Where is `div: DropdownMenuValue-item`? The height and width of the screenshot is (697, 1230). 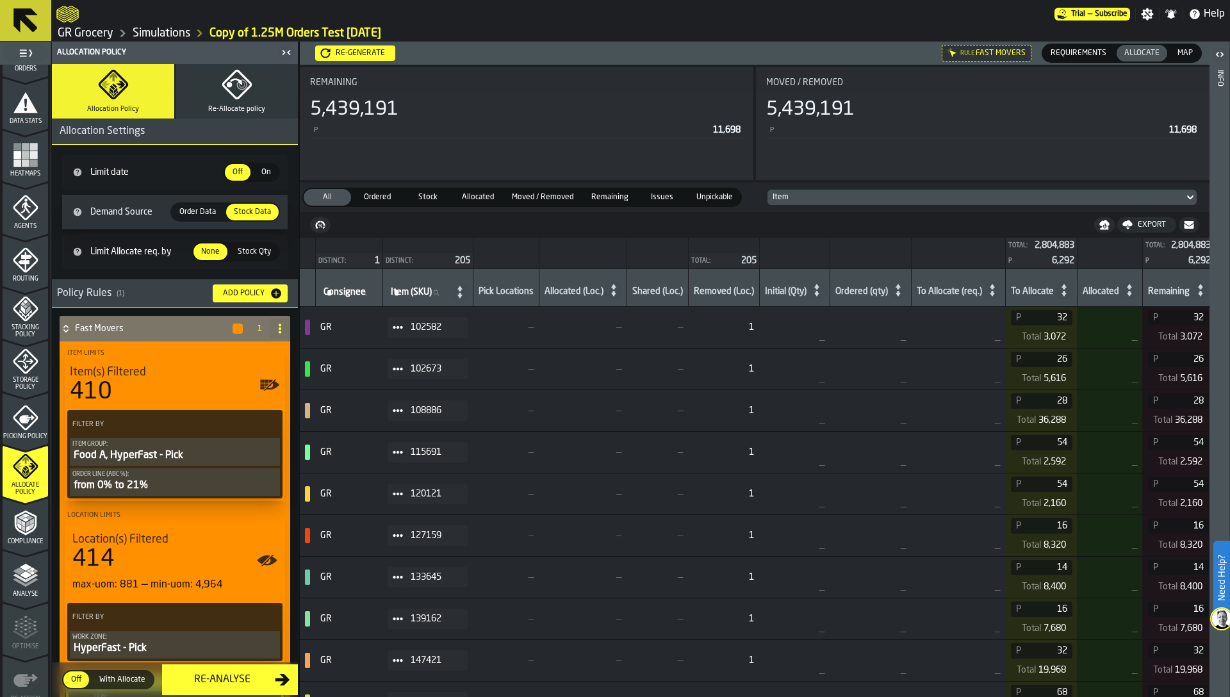
div: DropdownMenuValue-item is located at coordinates (976, 197).